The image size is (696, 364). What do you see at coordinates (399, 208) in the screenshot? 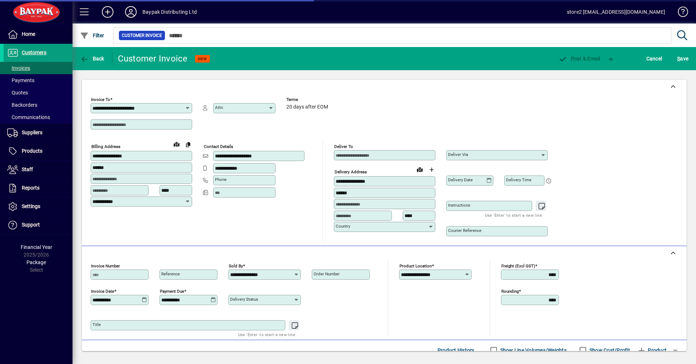
I see `span: No` at bounding box center [399, 208].